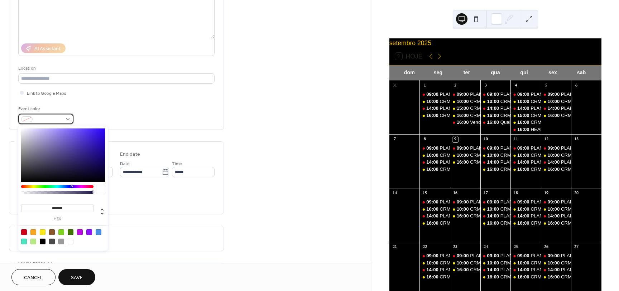 This screenshot has height=291, width=619. What do you see at coordinates (496, 72) in the screenshot?
I see `div: qua` at bounding box center [496, 72].